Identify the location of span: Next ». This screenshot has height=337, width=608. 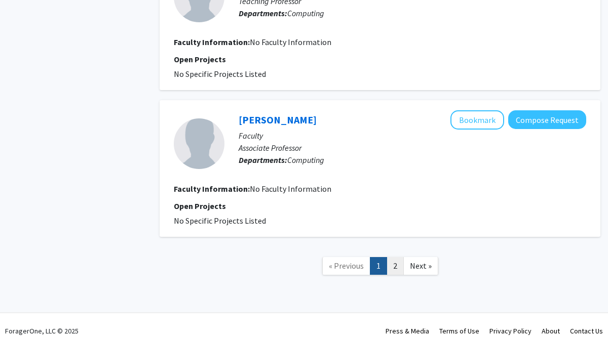
(420, 266).